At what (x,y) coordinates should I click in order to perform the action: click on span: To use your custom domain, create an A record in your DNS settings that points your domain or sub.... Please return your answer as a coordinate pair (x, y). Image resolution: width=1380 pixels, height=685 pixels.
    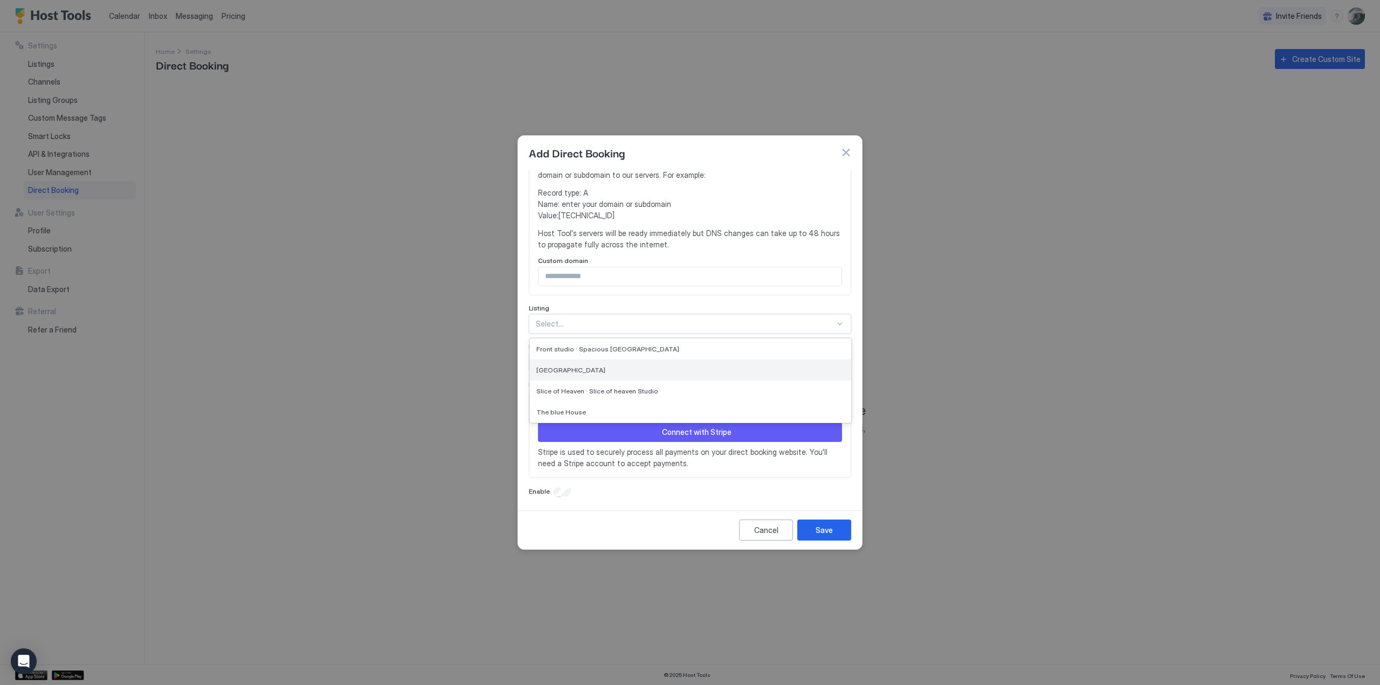
    Looking at the image, I should click on (690, 169).